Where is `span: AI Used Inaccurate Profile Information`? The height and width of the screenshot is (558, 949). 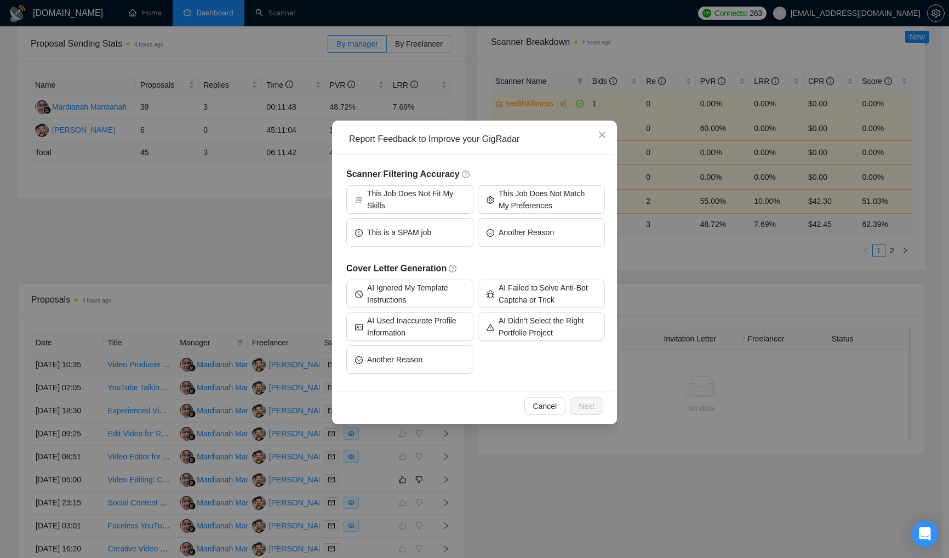 span: AI Used Inaccurate Profile Information is located at coordinates (416, 327).